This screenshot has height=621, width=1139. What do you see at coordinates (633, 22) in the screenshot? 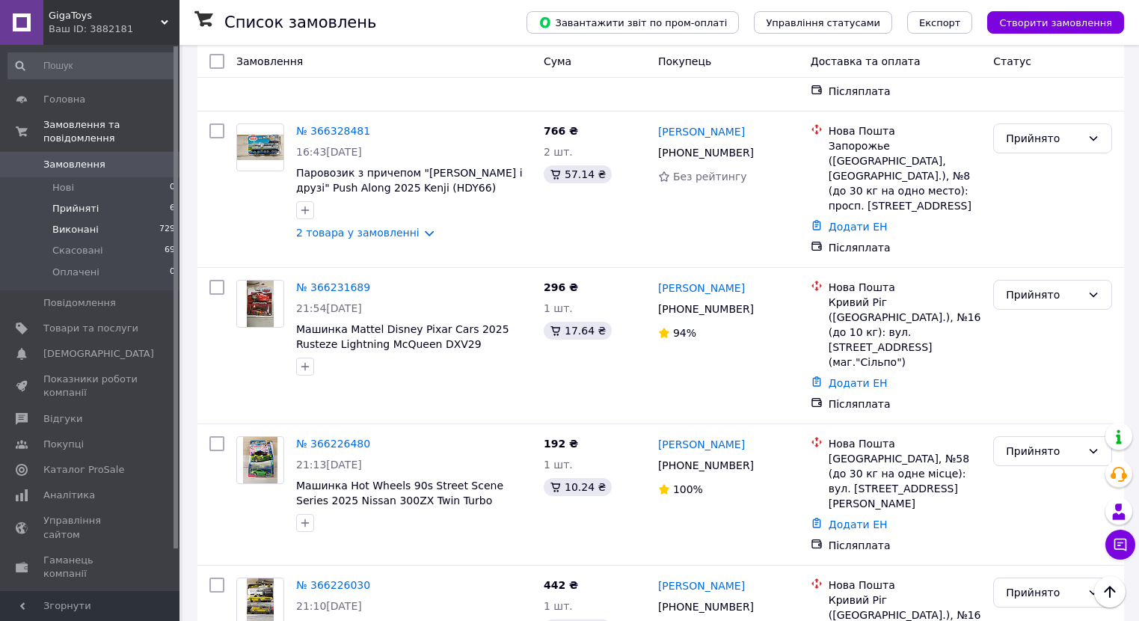
I see `button: Завантажити звіт по пром-оплаті` at bounding box center [633, 22].